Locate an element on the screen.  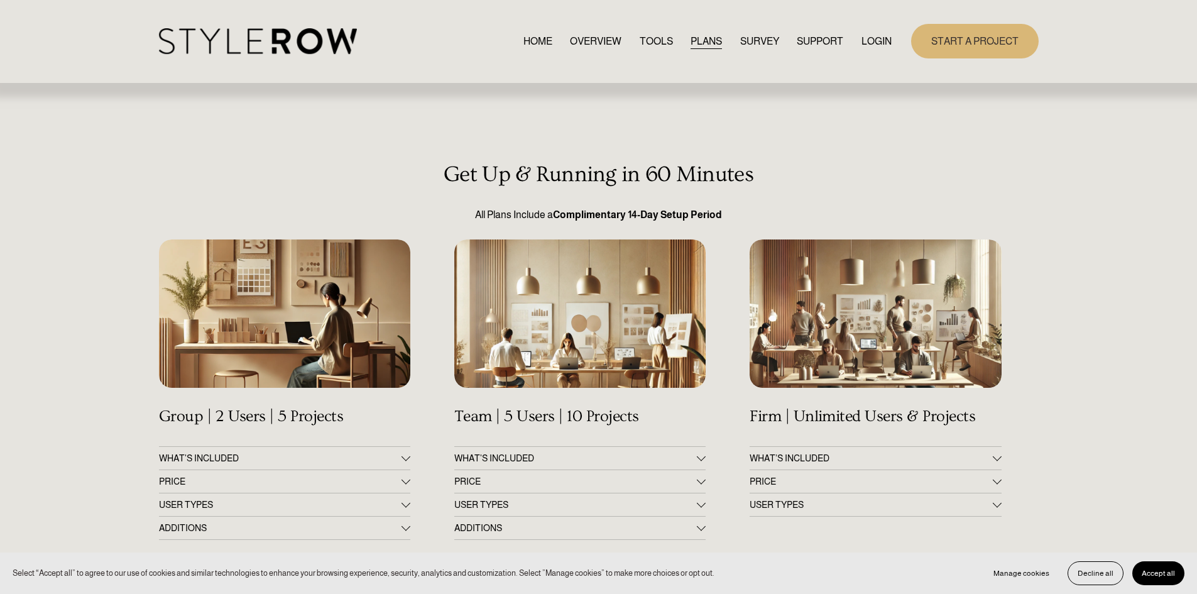
h3: Get Up & Running in 60 Minutes is located at coordinates (599, 175).